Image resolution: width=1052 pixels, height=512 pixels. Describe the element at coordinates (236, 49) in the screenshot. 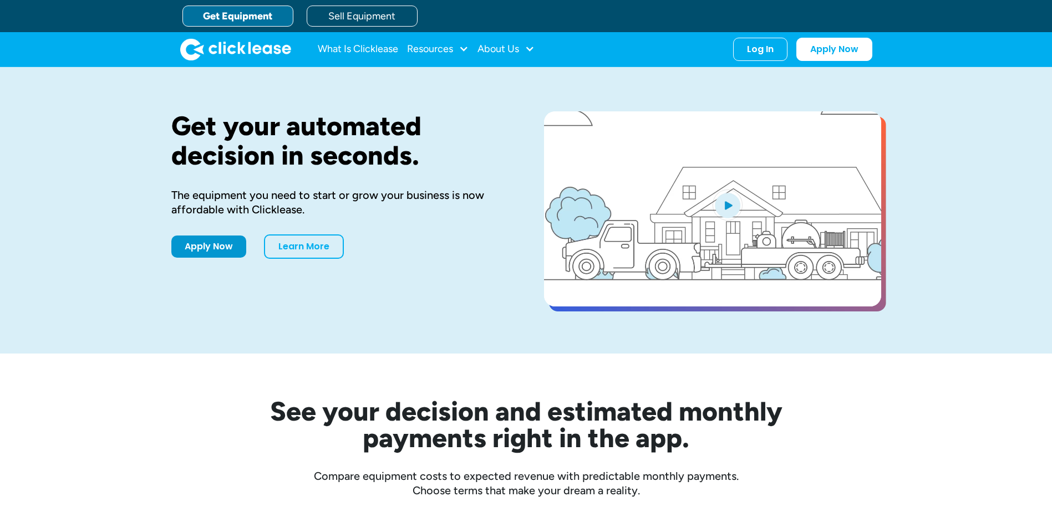

I see `img: Clicklease logo` at that location.